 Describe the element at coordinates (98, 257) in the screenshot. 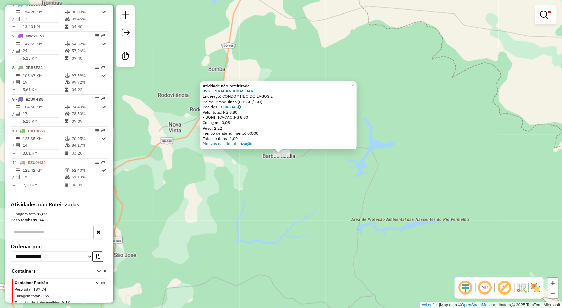

I see `button: Ordem crescente` at that location.